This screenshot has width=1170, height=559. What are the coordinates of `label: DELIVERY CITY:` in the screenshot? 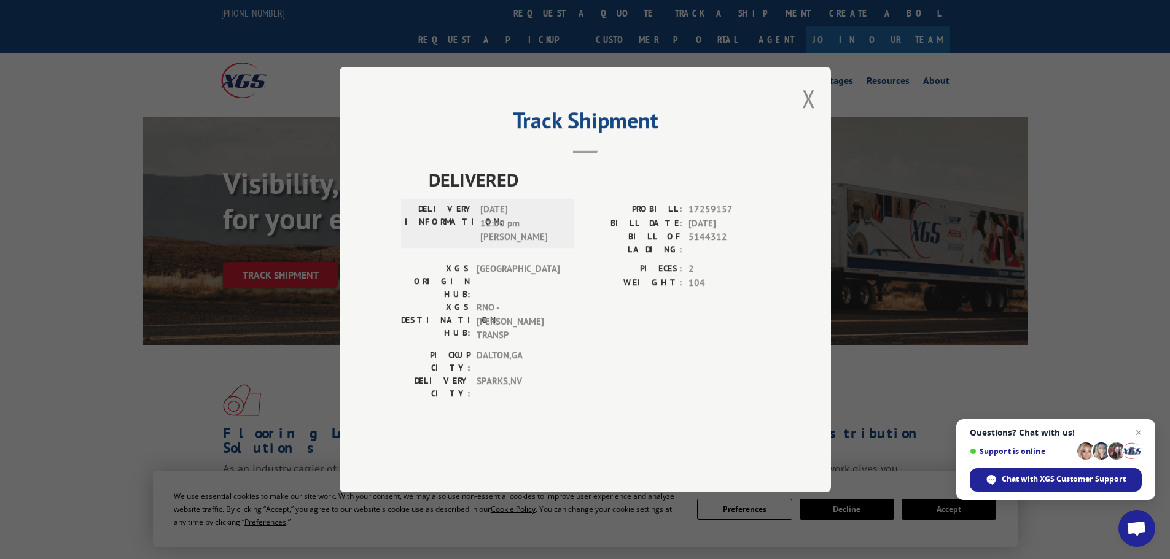 It's located at (435, 387).